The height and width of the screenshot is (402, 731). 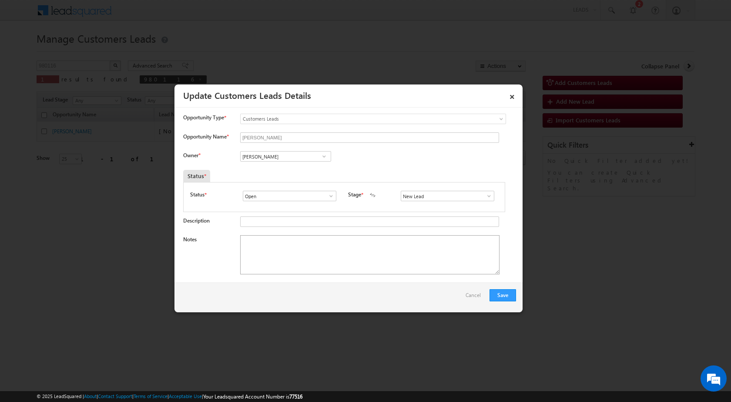 I want to click on a: Update Customers Leads Details, so click(x=247, y=95).